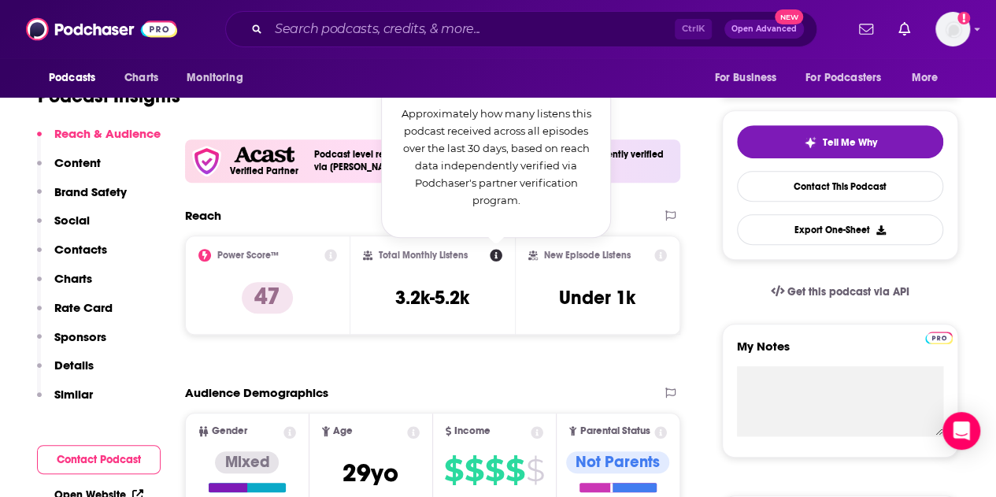  Describe the element at coordinates (962, 431) in the screenshot. I see `div: Open Intercom Messenger` at that location.